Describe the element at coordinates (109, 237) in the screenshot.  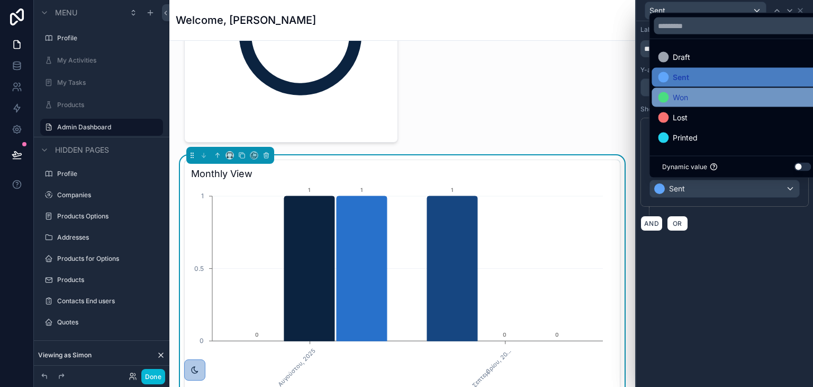
I see `label: Addresses` at that location.